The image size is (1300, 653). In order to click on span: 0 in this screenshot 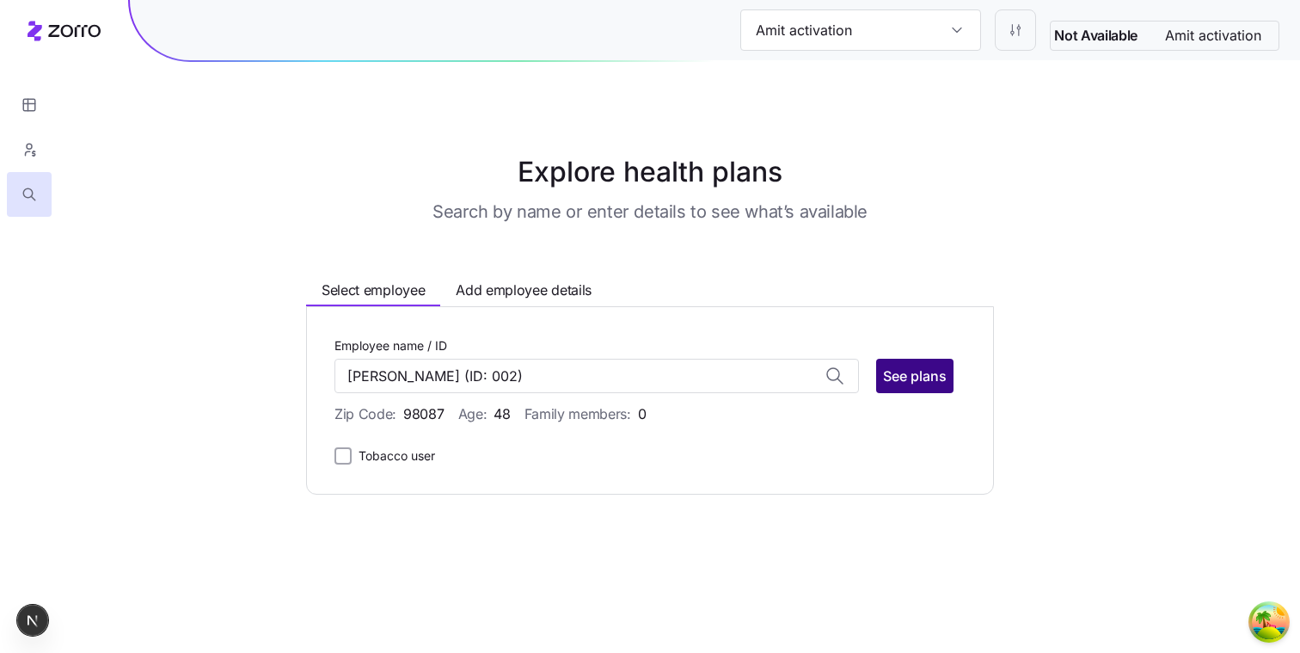, I will do `click(642, 414)`.